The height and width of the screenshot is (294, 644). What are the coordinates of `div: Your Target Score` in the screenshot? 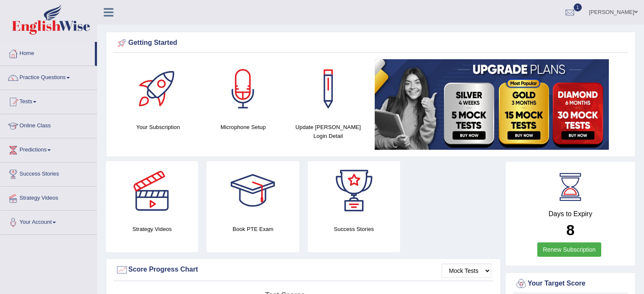 It's located at (571, 284).